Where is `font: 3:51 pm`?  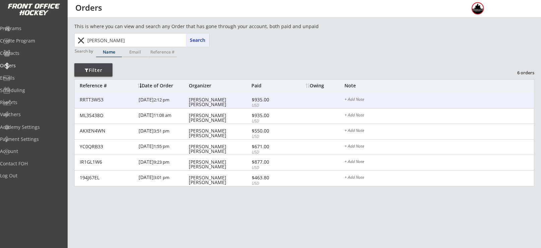 font: 3:51 pm is located at coordinates (161, 131).